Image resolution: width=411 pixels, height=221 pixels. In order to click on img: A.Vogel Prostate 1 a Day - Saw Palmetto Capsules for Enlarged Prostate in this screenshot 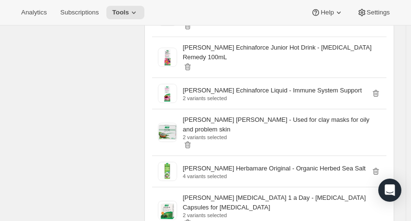, I will do `click(168, 211)`.